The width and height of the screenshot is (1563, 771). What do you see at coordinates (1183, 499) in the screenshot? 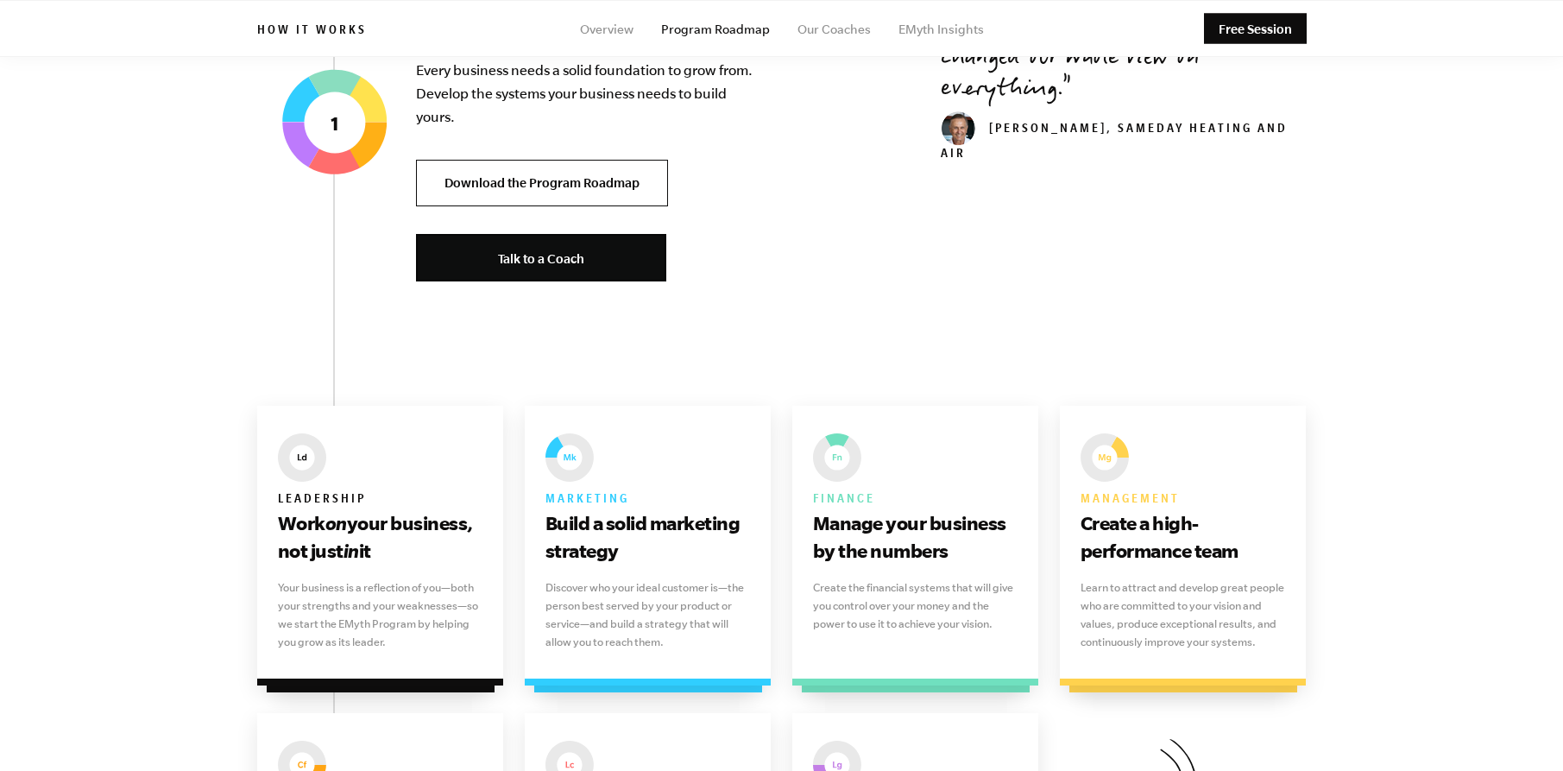
I see `h6: Management` at bounding box center [1183, 499].